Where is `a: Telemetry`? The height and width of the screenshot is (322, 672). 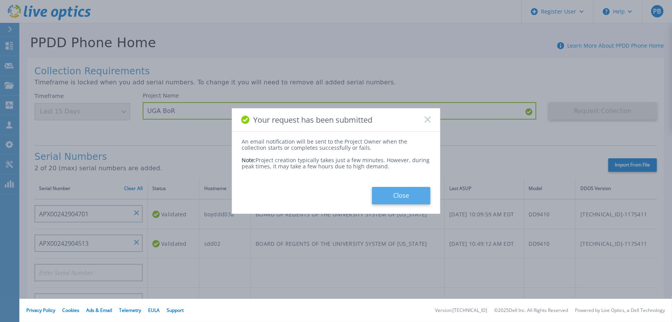 a: Telemetry is located at coordinates (130, 310).